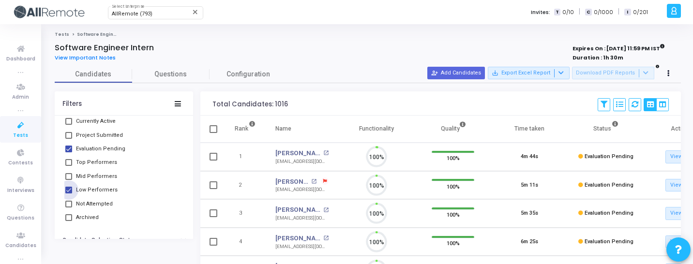 The width and height of the screenshot is (693, 264). Describe the element at coordinates (453, 129) in the screenshot. I see `th: Quality` at that location.